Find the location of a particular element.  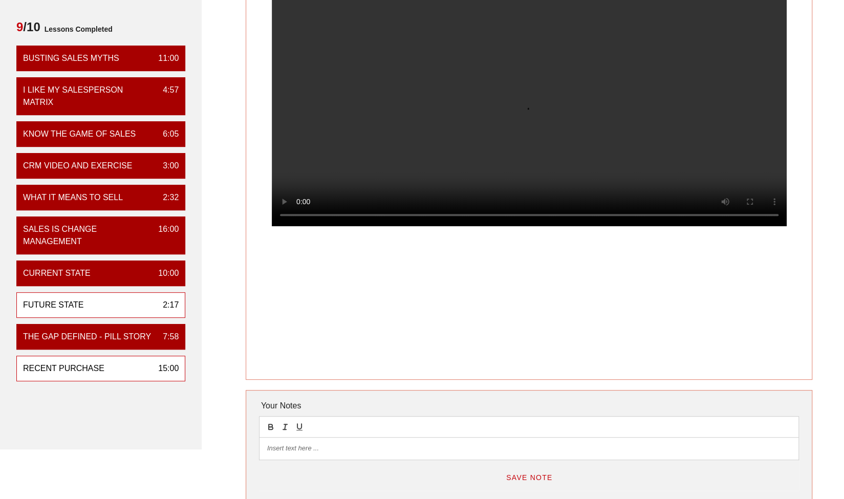

div: 15:00 is located at coordinates (164, 369).